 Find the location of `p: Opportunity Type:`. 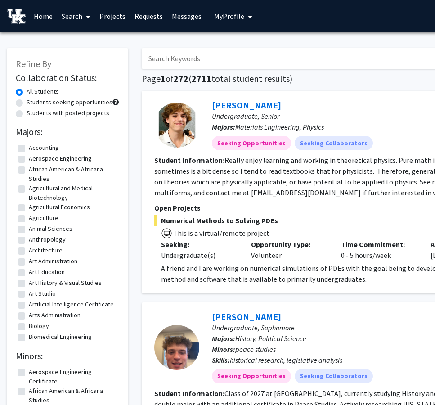

p: Opportunity Type: is located at coordinates (289, 244).